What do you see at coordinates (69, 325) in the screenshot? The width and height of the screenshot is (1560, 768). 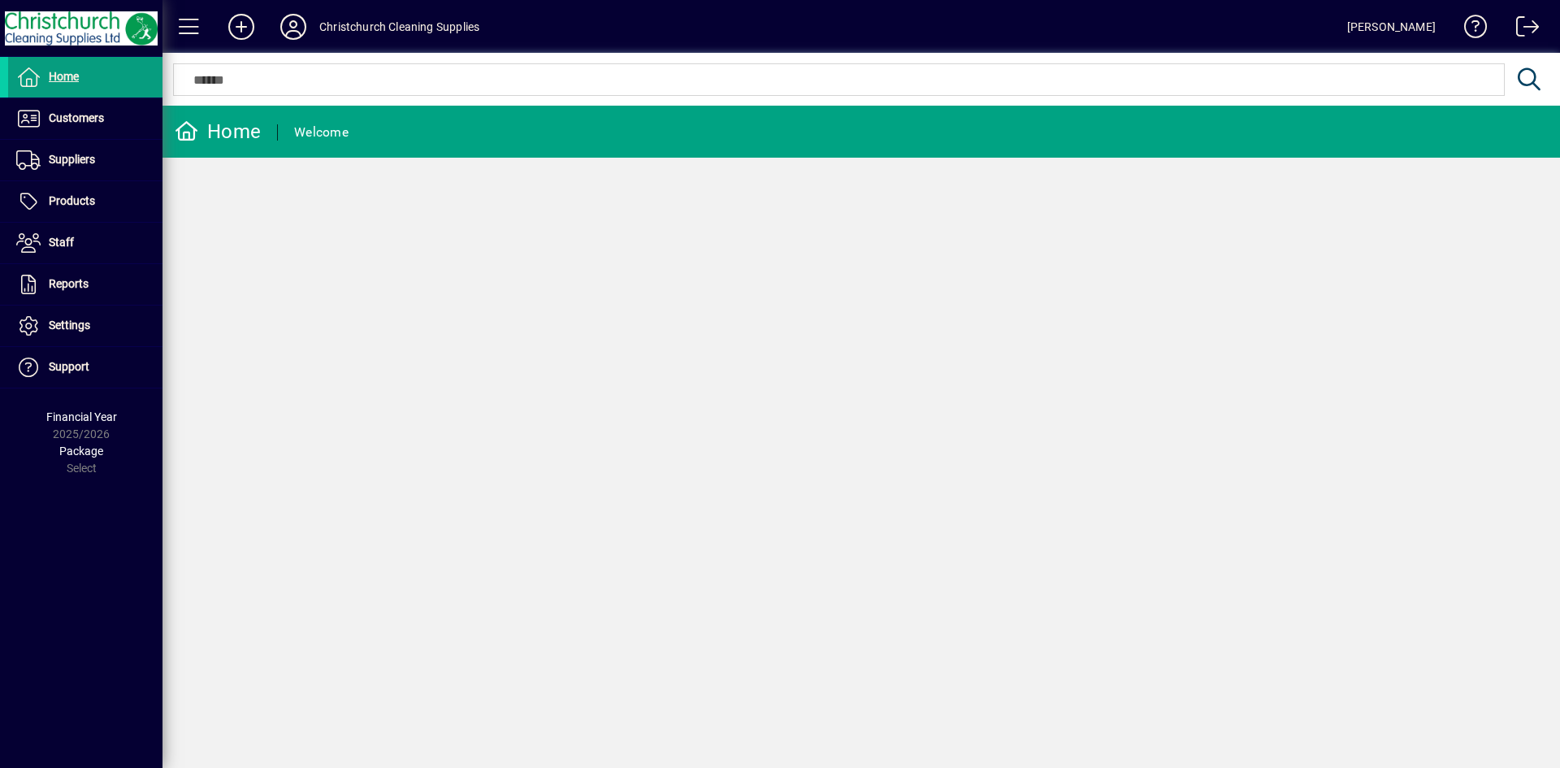 I see `span: Settings` at bounding box center [69, 325].